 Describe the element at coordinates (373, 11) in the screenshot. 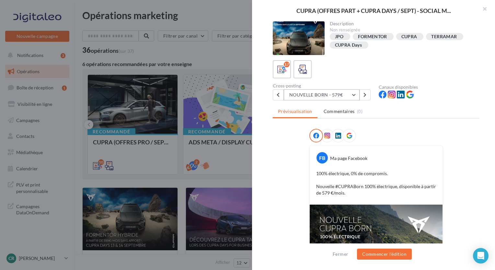

I see `span: CUPRA (OFFRES PART + CUPRA DAYS / SEPT) - SOCIAL M...` at that location.